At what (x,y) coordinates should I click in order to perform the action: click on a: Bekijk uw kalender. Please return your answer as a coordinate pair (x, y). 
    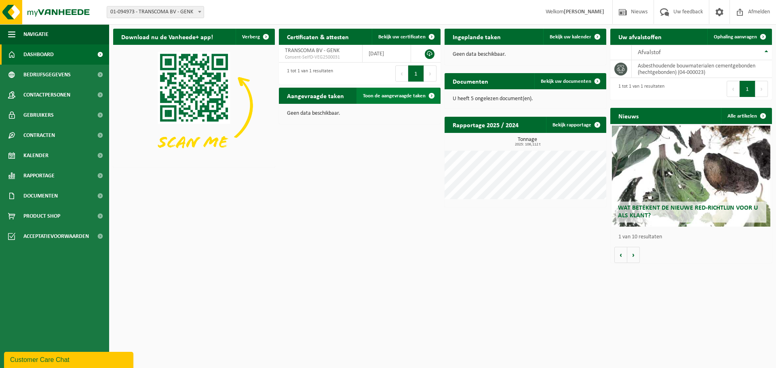
    Looking at the image, I should click on (575, 37).